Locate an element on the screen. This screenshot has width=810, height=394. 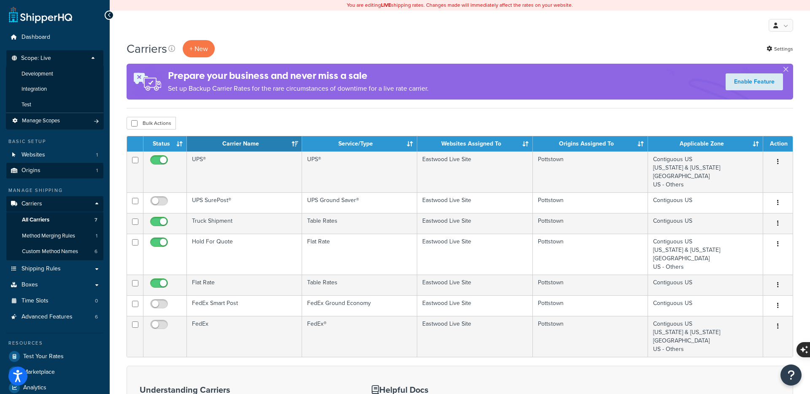
td: UPS® is located at coordinates (244, 172).